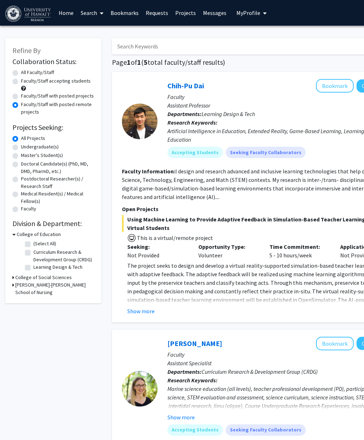 This screenshot has width=364, height=440. What do you see at coordinates (125, 13) in the screenshot?
I see `a: Bookmarks` at bounding box center [125, 13].